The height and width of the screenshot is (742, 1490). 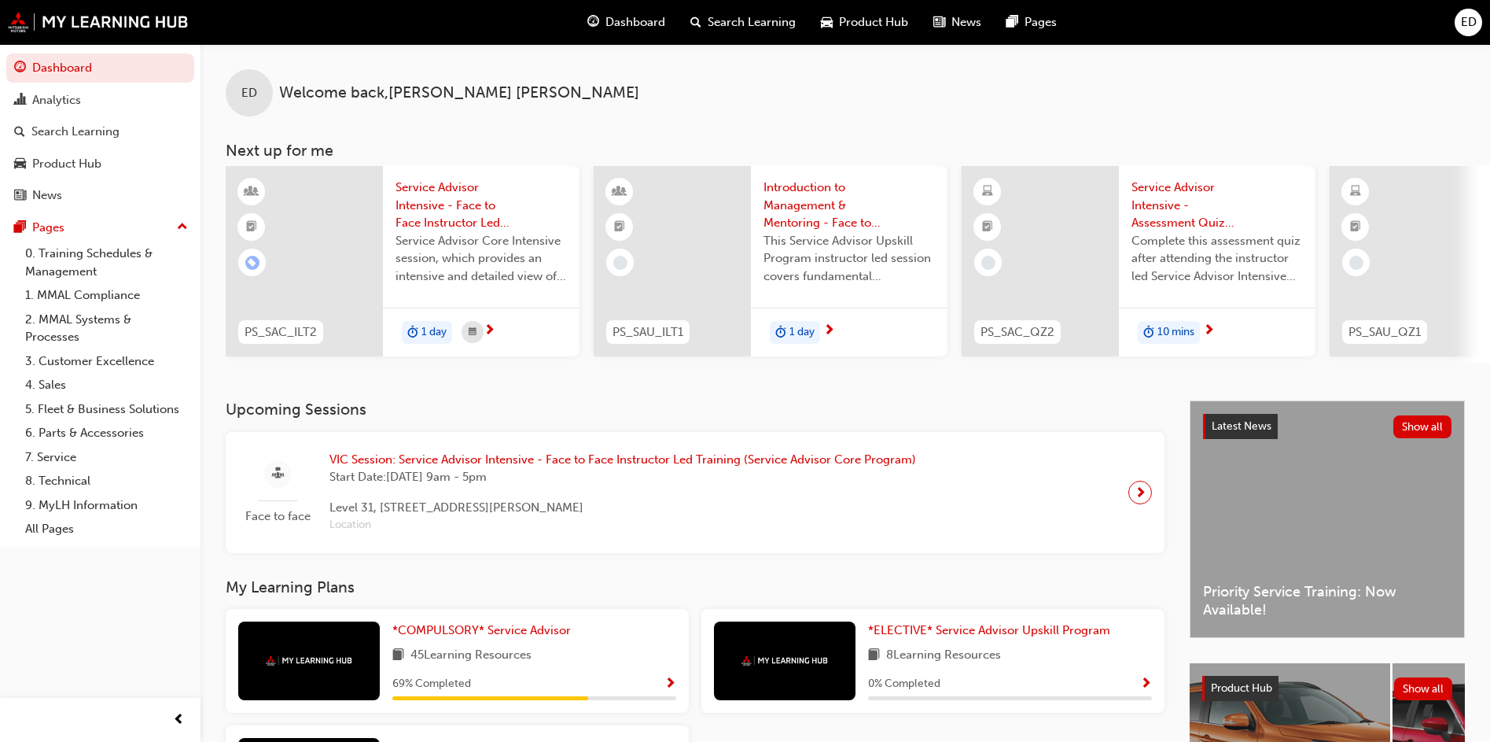 What do you see at coordinates (75, 131) in the screenshot?
I see `div: Search Learning` at bounding box center [75, 131].